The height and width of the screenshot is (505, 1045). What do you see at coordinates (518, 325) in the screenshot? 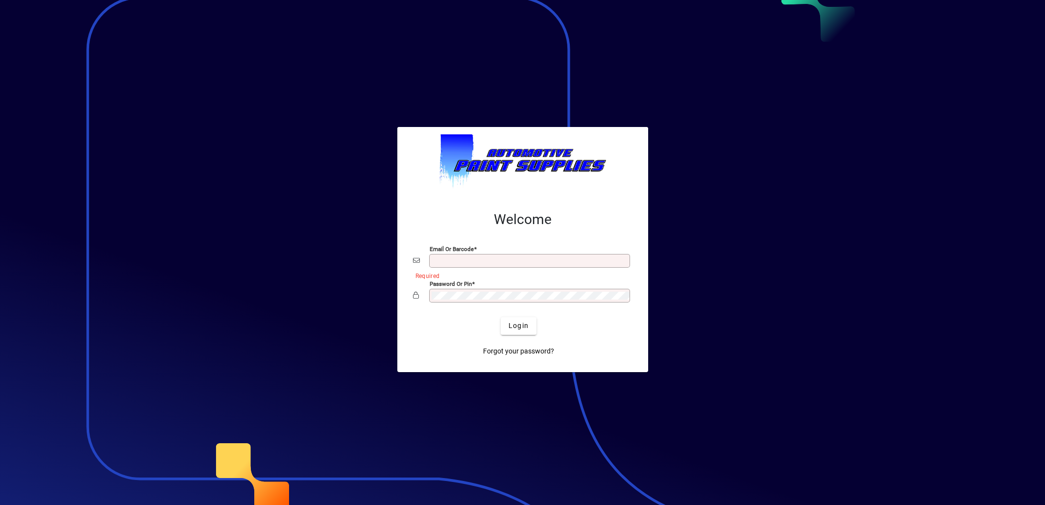
I see `span: Login` at bounding box center [518, 325].